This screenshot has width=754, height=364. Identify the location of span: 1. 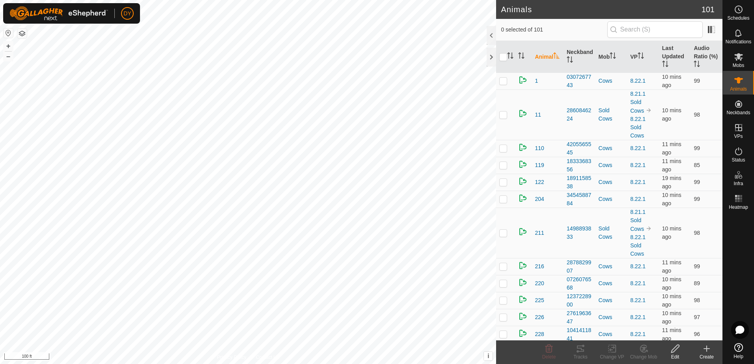
(536, 81).